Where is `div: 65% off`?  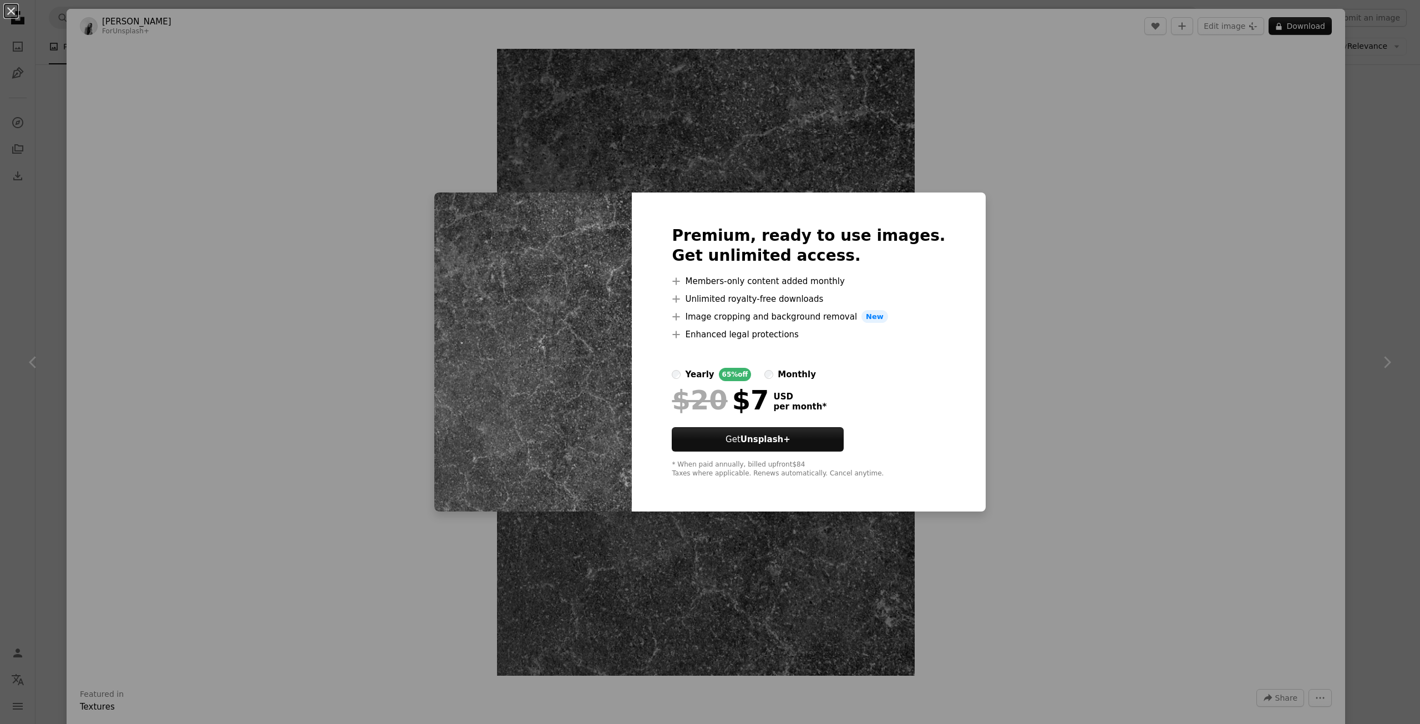
div: 65% off is located at coordinates (735, 374).